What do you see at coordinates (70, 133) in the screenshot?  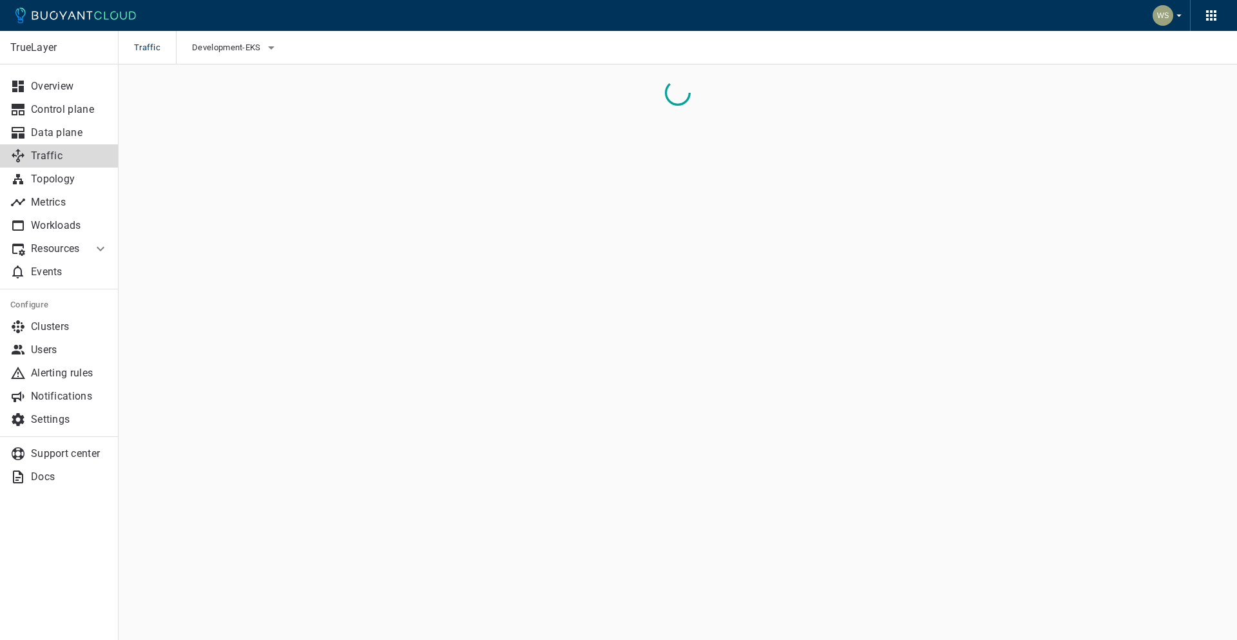 I see `p: Data plane` at bounding box center [70, 133].